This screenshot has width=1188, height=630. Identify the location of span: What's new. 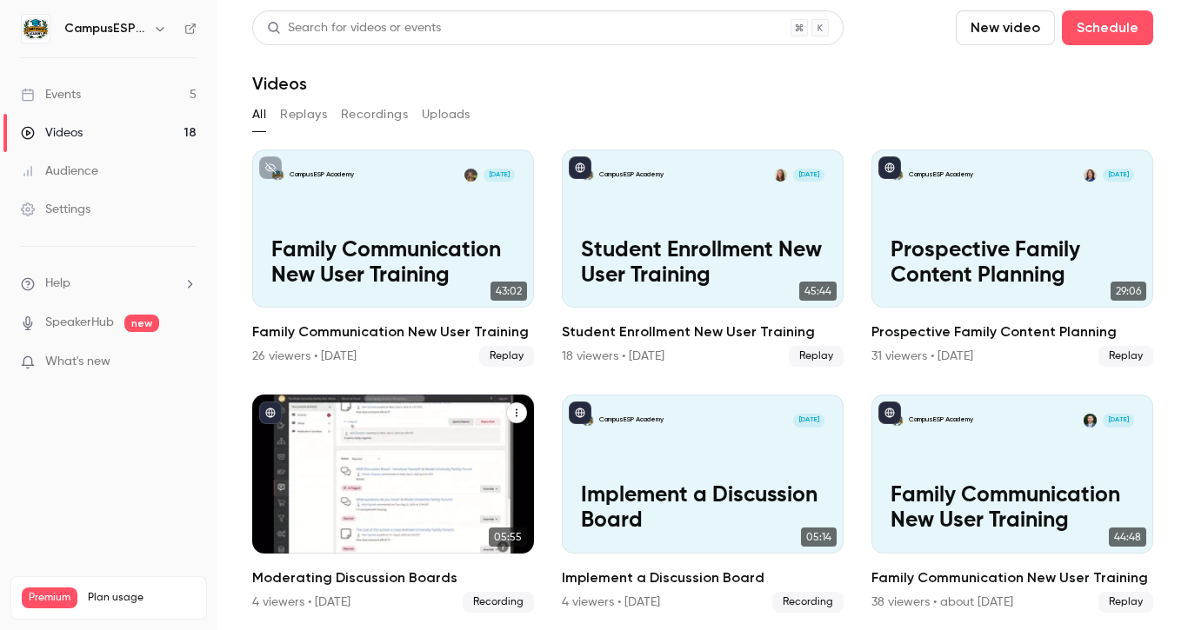
(77, 362).